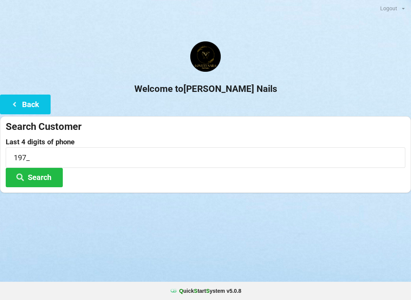  Describe the element at coordinates (205, 157) in the screenshot. I see `input: 0000` at that location.